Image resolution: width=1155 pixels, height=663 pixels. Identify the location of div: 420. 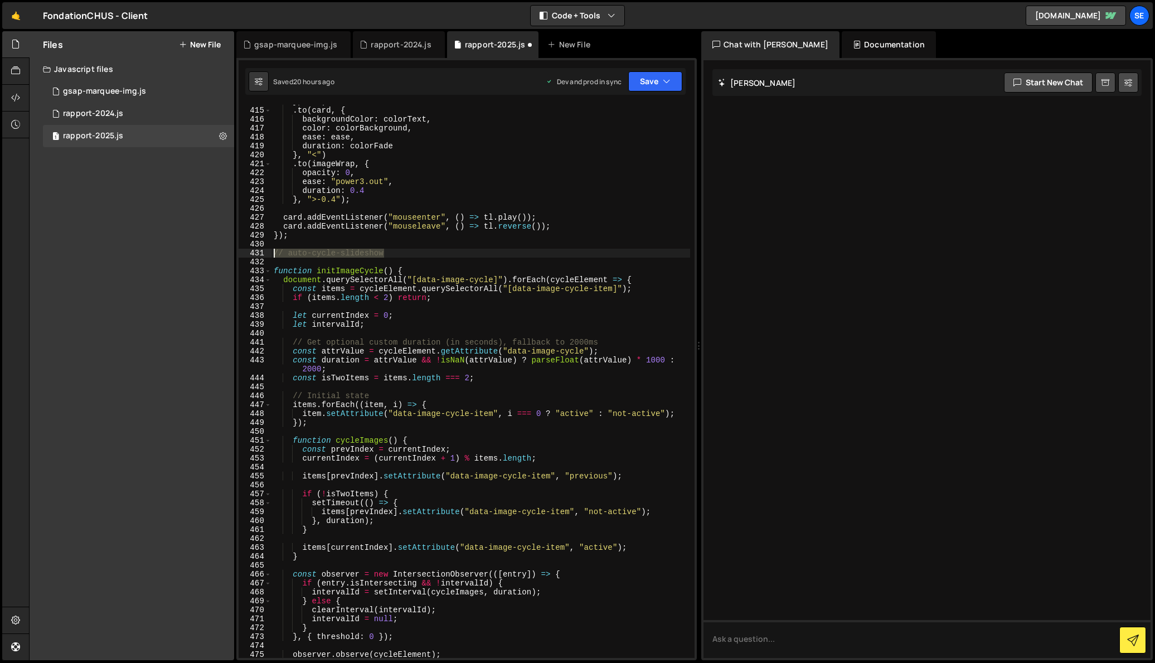
(255, 155).